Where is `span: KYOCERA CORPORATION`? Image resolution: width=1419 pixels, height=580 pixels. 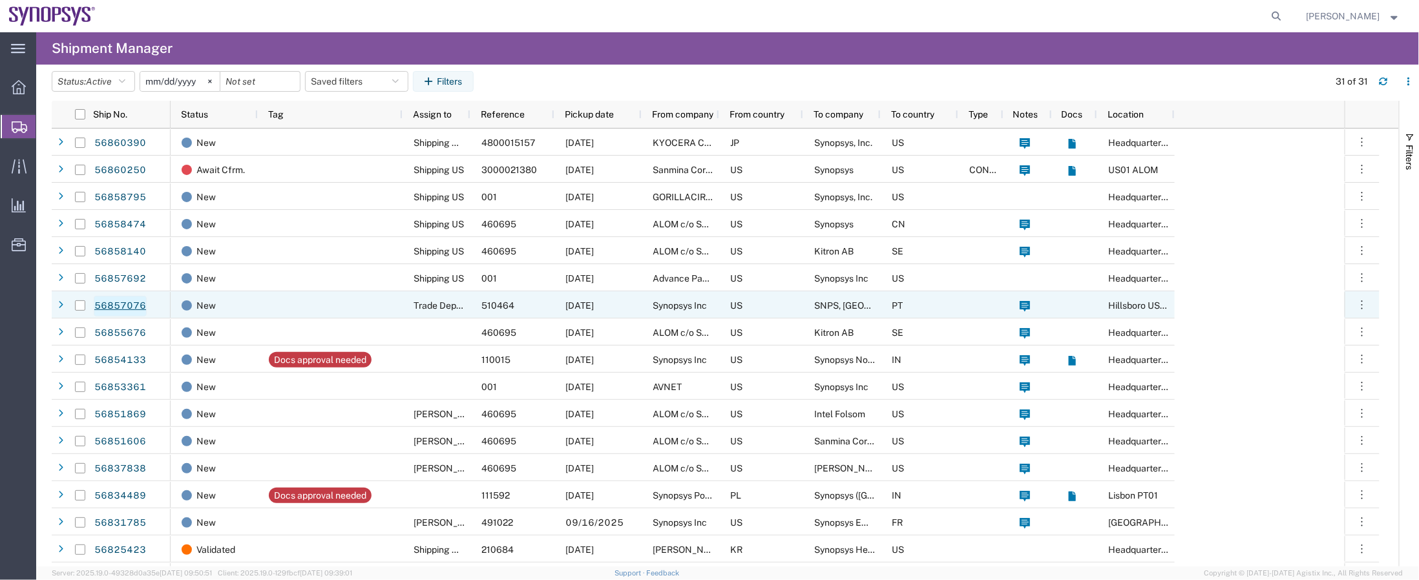 span: KYOCERA CORPORATION is located at coordinates (707, 143).